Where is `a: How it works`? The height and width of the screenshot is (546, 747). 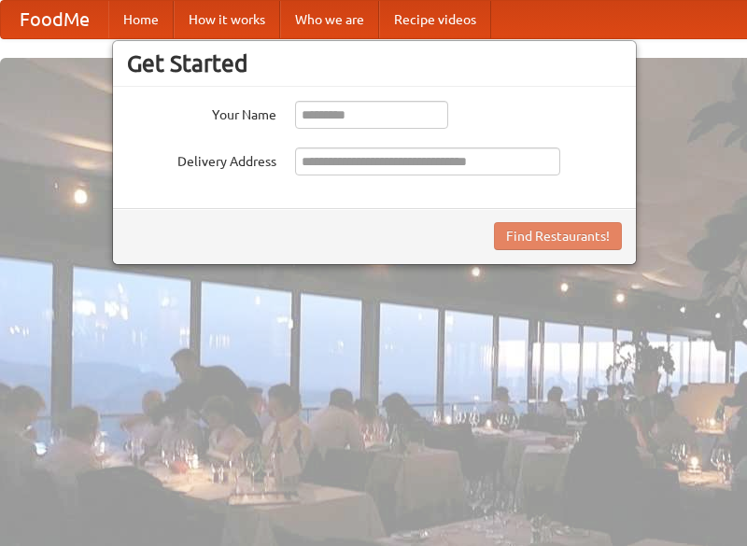 a: How it works is located at coordinates (227, 20).